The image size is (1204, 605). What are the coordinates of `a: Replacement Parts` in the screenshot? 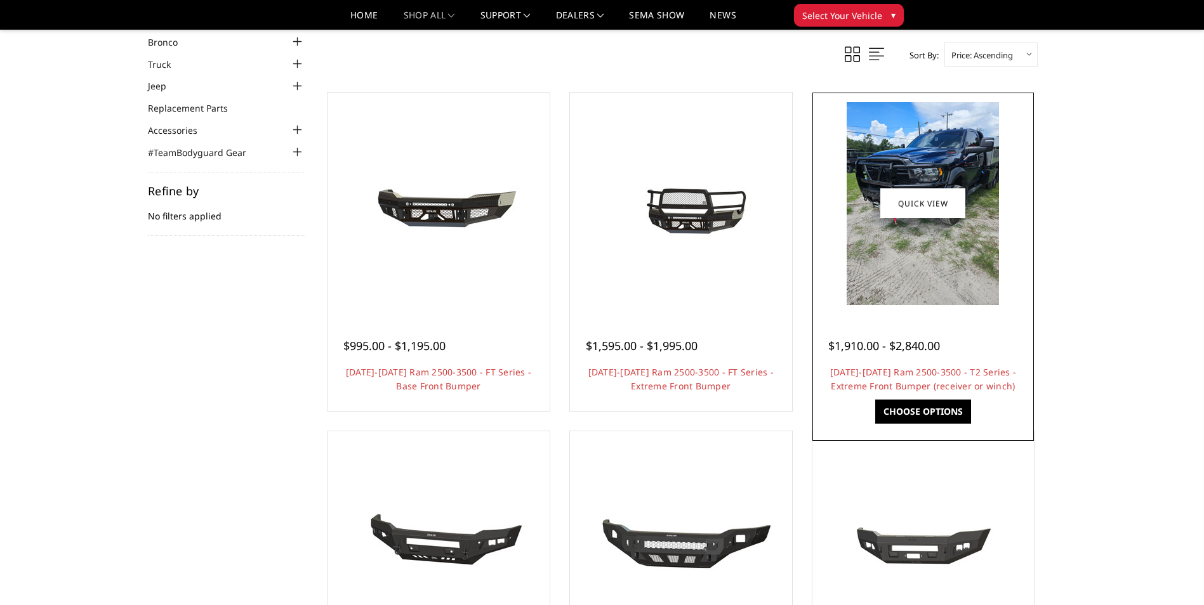 It's located at (195, 108).